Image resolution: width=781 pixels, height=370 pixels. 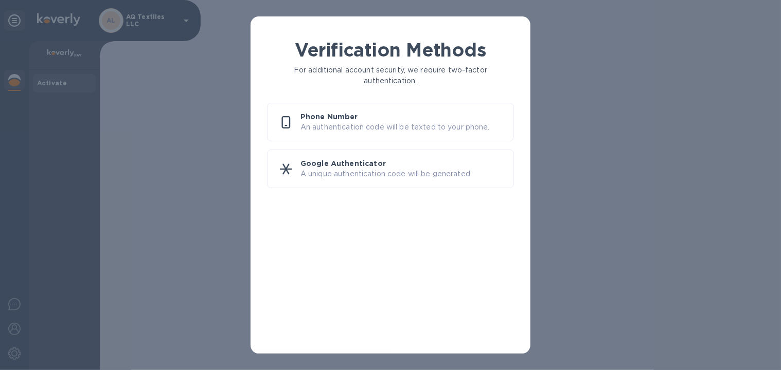 I want to click on p: Phone Number, so click(x=403, y=117).